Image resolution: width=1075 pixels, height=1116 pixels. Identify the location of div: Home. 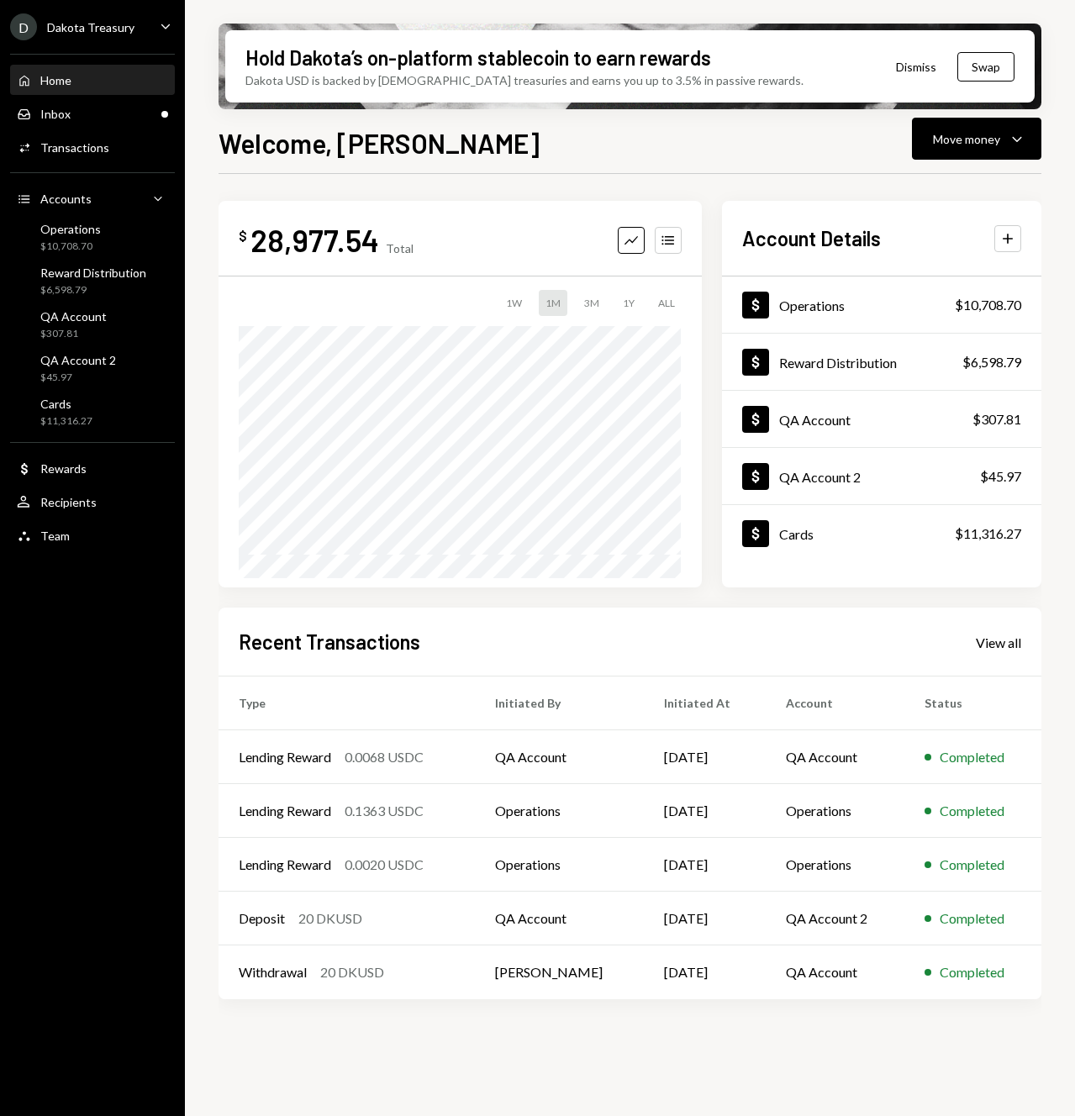
(55, 80).